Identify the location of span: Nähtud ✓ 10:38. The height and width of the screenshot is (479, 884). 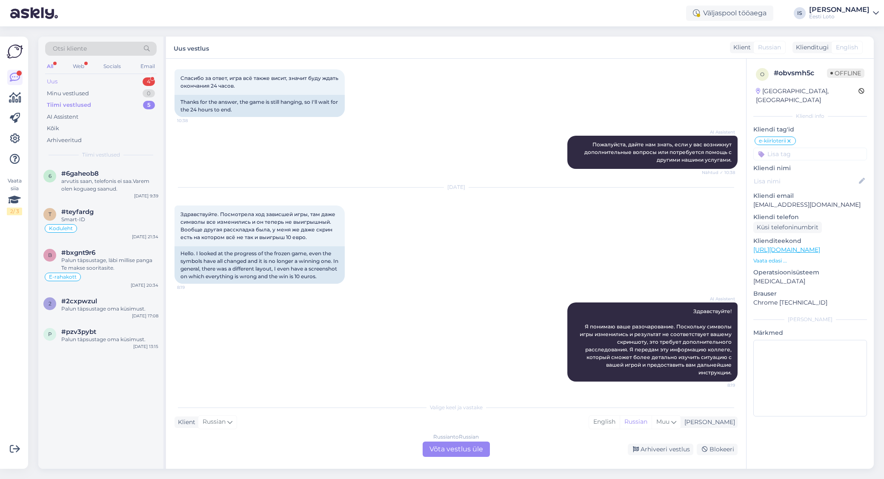
(719, 172).